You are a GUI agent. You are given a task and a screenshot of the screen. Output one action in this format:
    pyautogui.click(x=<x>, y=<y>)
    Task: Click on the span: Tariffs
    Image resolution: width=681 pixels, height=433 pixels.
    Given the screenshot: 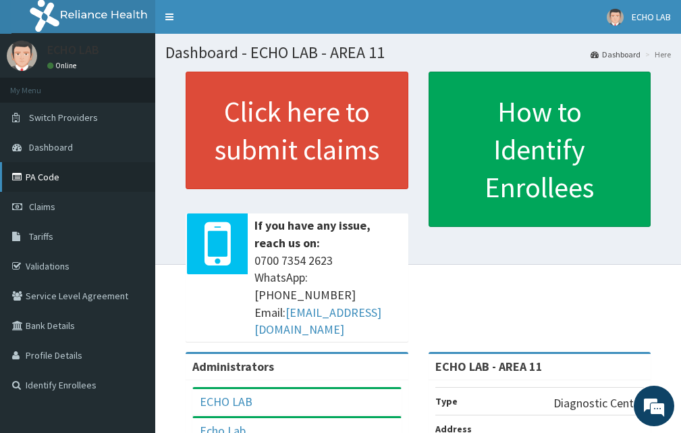 What is the action you would take?
    pyautogui.click(x=41, y=236)
    